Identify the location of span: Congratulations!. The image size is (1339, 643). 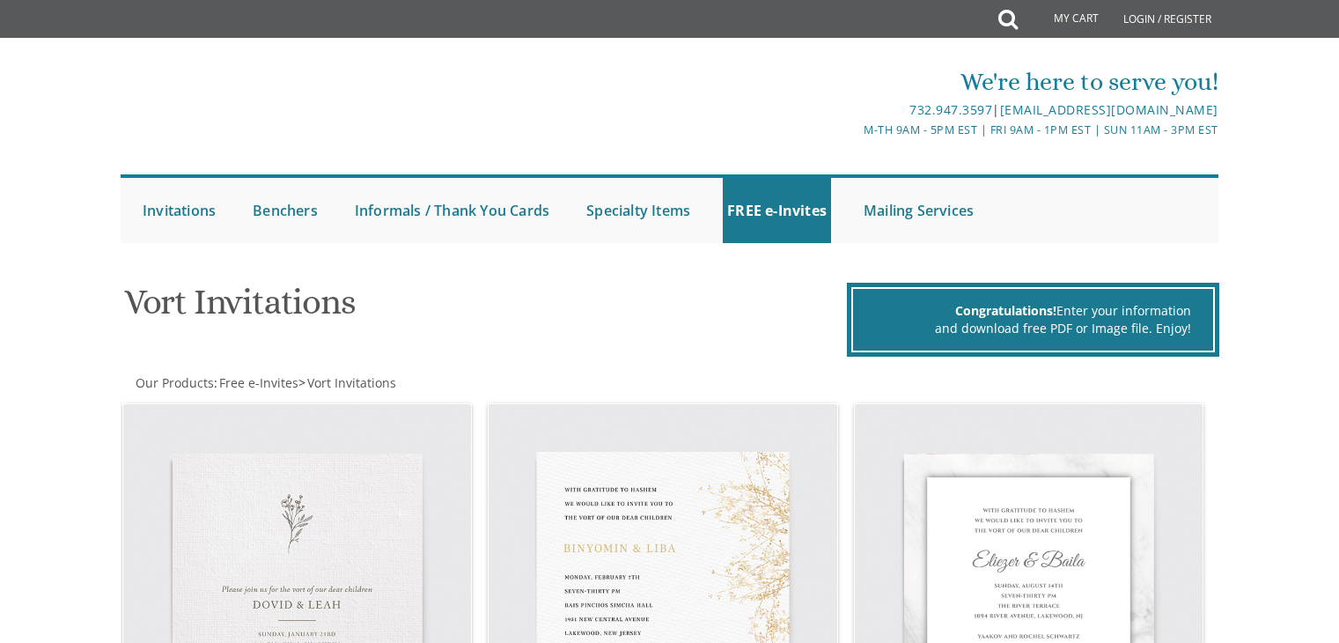
(1005, 310).